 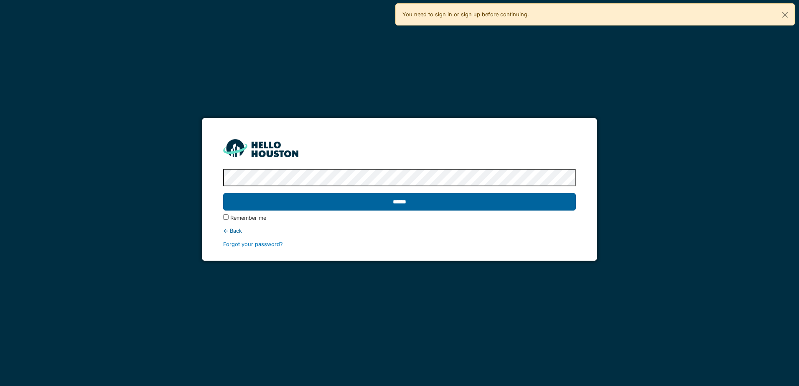 I want to click on button: Close, so click(x=785, y=15).